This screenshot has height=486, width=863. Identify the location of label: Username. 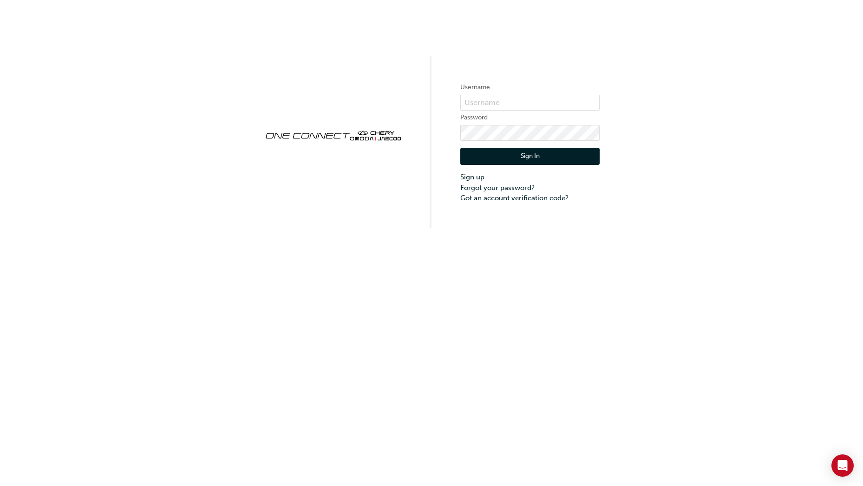
(530, 87).